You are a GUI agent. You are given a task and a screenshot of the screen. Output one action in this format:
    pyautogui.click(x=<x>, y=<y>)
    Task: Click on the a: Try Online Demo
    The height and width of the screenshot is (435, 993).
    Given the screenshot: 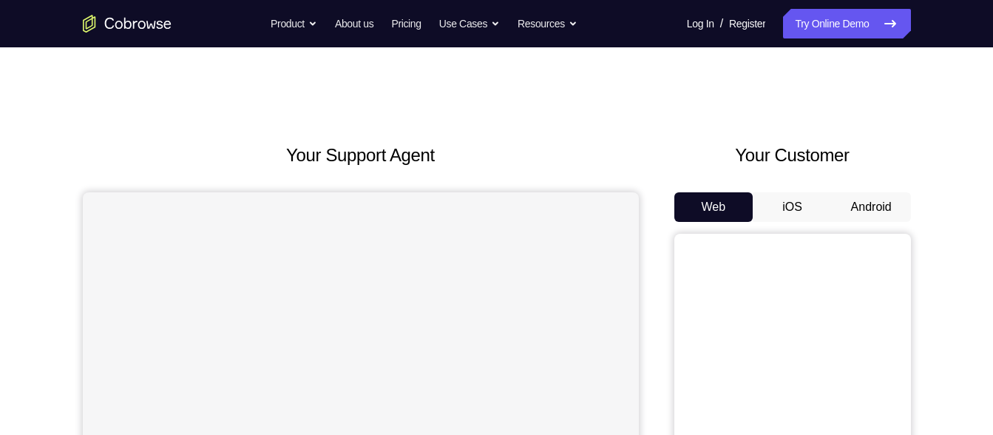 What is the action you would take?
    pyautogui.click(x=846, y=24)
    